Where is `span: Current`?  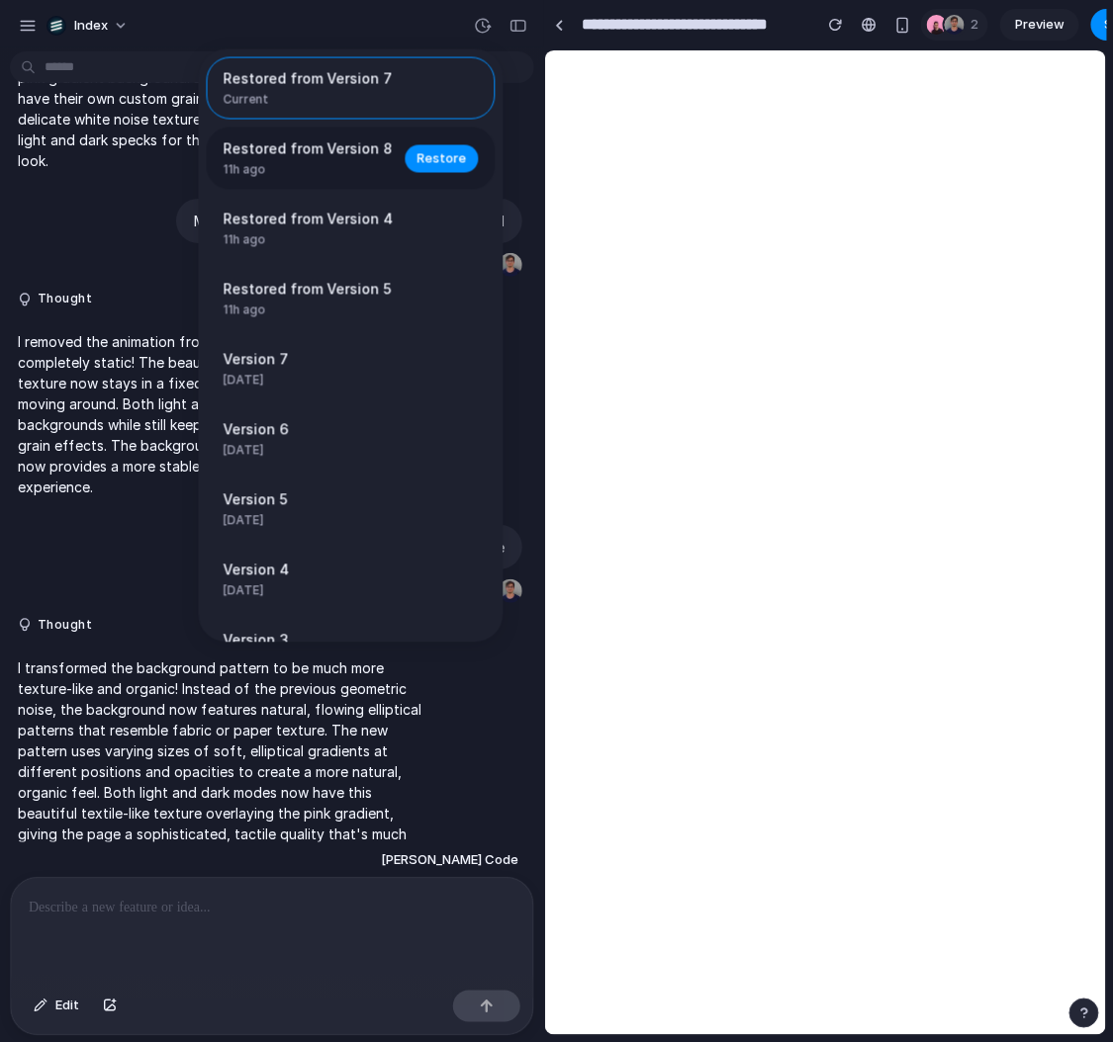 span: Current is located at coordinates (345, 100).